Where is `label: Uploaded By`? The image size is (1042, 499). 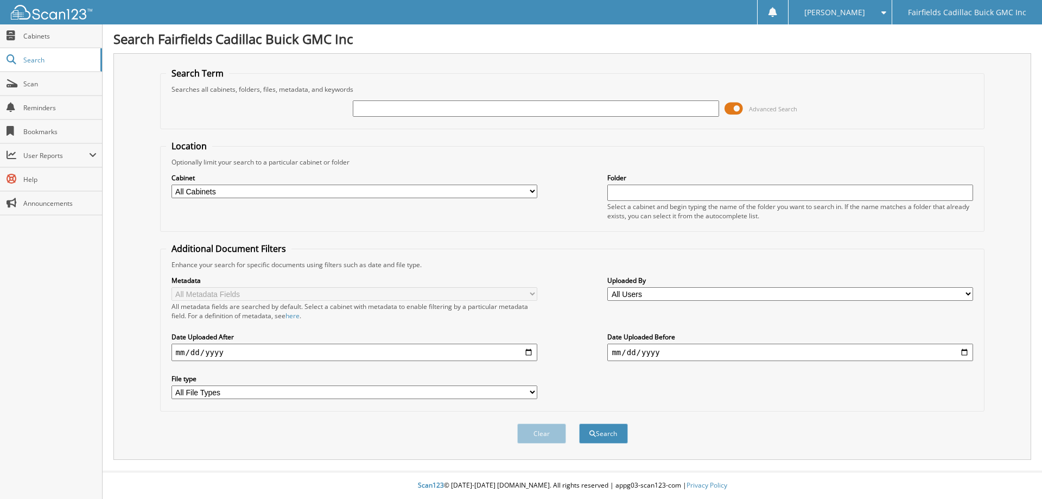 label: Uploaded By is located at coordinates (790, 280).